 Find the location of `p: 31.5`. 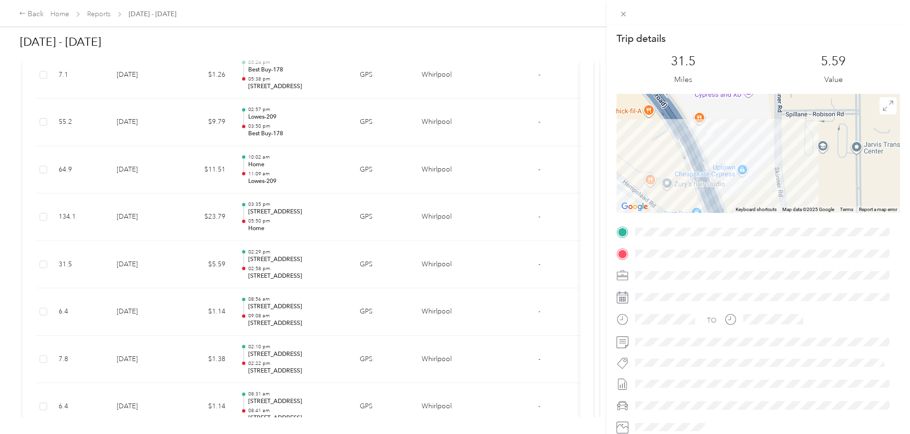

p: 31.5 is located at coordinates (683, 61).